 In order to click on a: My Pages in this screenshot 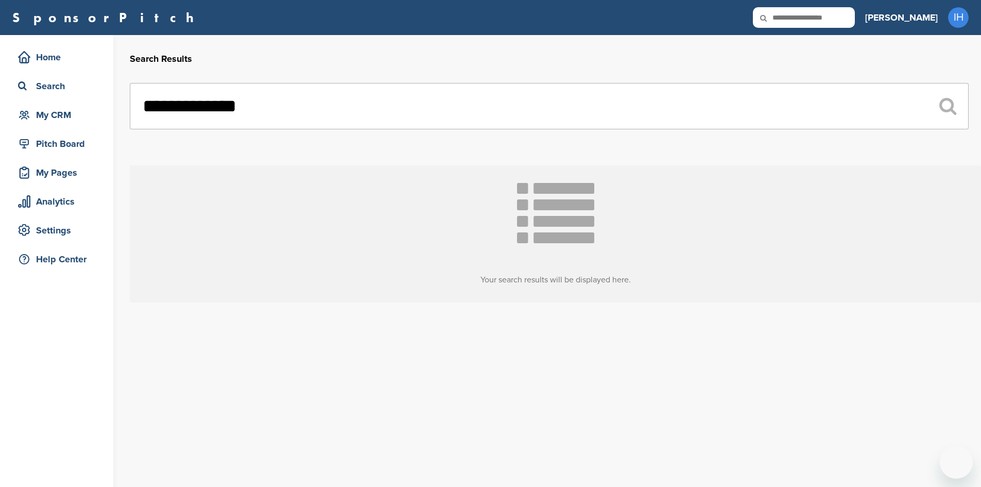, I will do `click(57, 173)`.